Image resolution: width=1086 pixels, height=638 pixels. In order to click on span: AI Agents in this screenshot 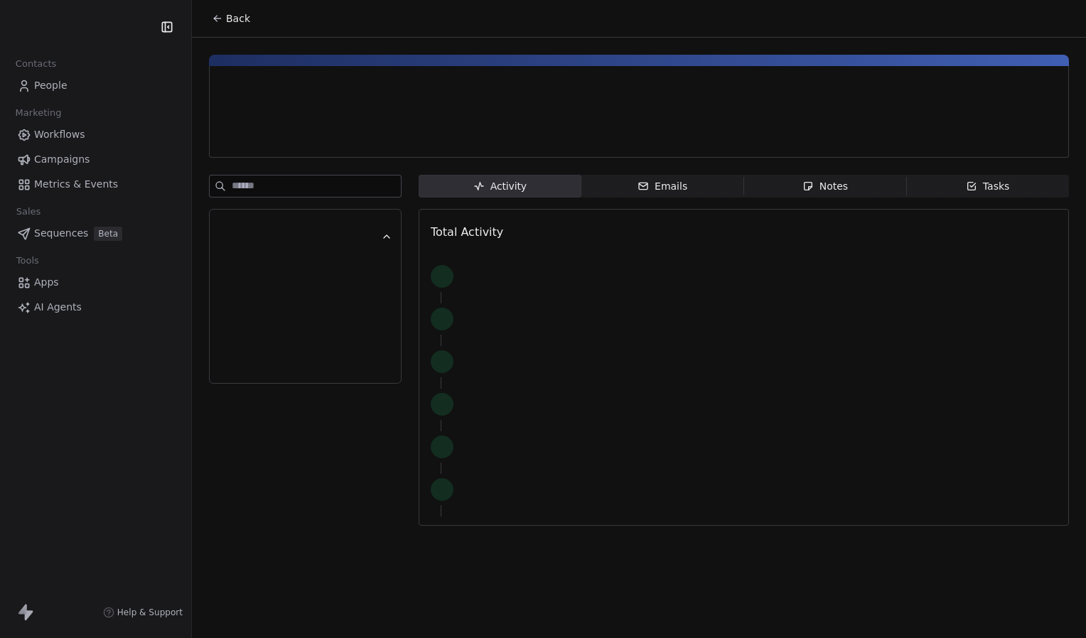, I will do `click(58, 307)`.